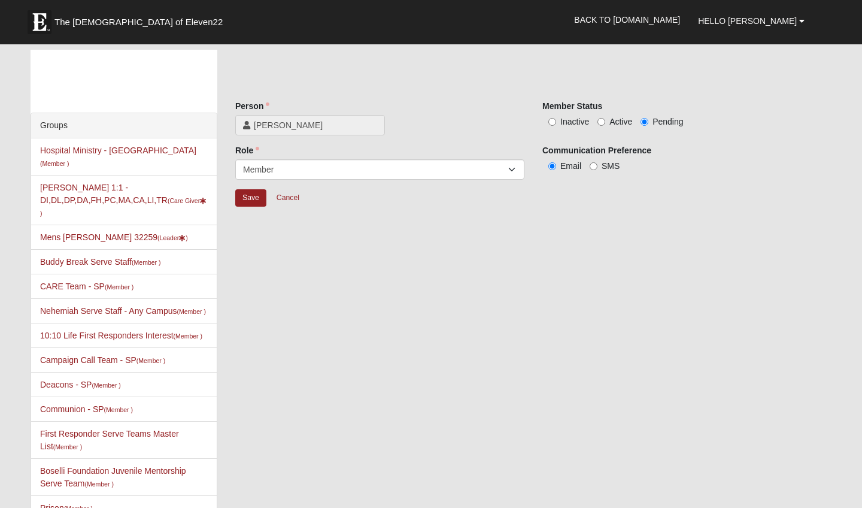  What do you see at coordinates (572, 106) in the screenshot?
I see `label: Member Status` at bounding box center [572, 106].